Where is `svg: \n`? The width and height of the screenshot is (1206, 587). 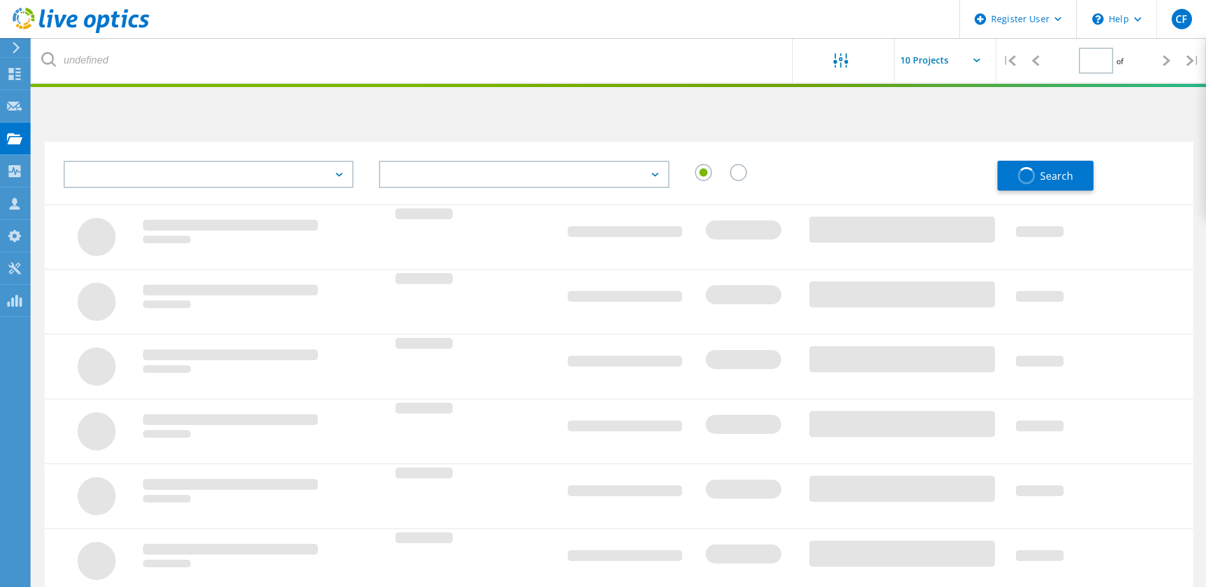 svg: \n is located at coordinates (1098, 19).